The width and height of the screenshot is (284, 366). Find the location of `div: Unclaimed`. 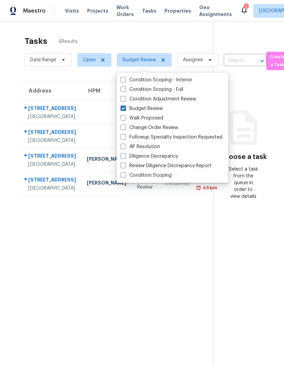

div: Unclaimed is located at coordinates (177, 184).